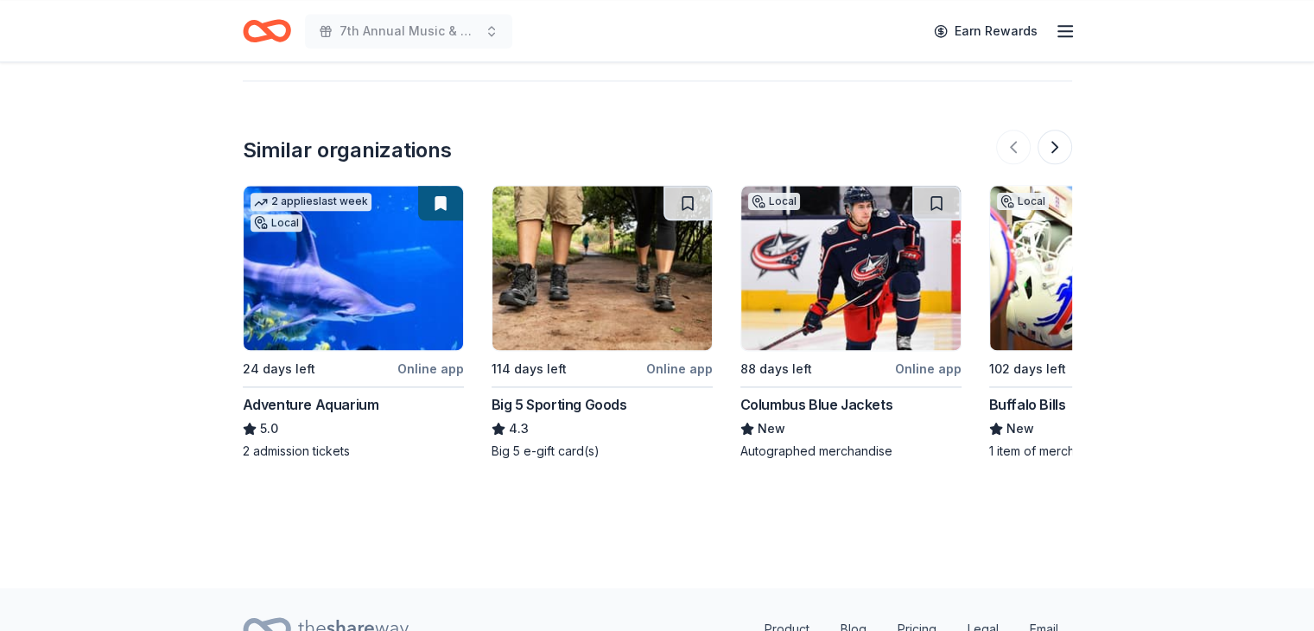 The height and width of the screenshot is (631, 1314). What do you see at coordinates (311, 404) in the screenshot?
I see `div: Adventure Aquarium` at bounding box center [311, 404].